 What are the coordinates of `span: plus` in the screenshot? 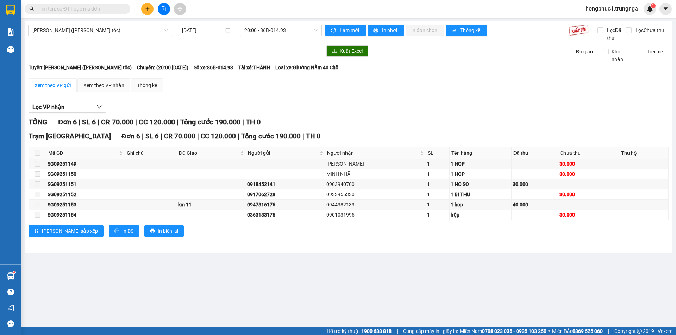 It's located at (147, 9).